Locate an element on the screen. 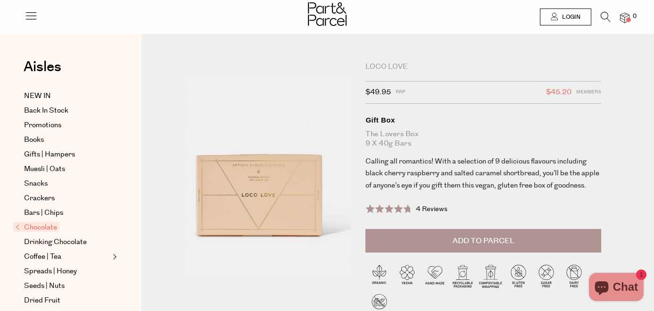 This screenshot has width=654, height=311. span: Crackers is located at coordinates (39, 199).